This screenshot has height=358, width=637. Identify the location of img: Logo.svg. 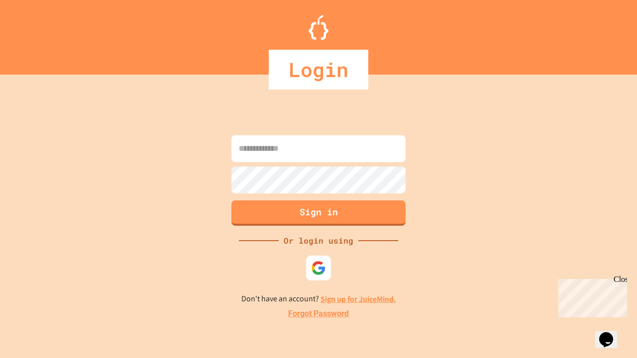
(318, 27).